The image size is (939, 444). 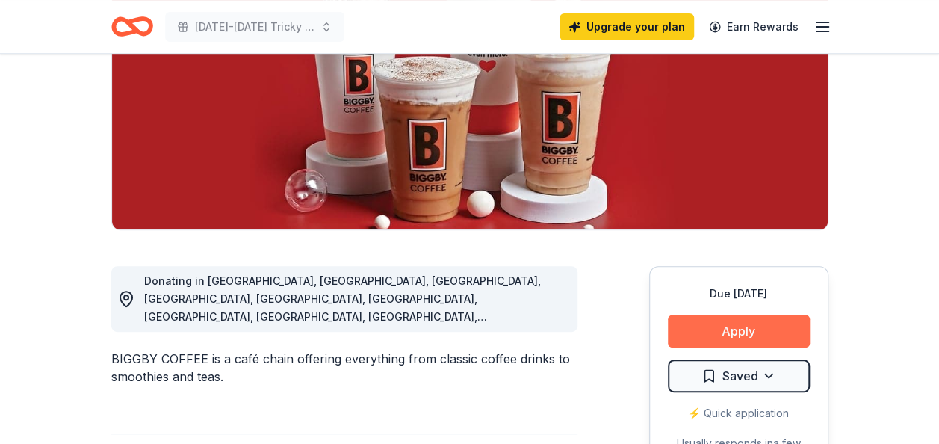 I want to click on a: Upgrade your plan, so click(x=627, y=27).